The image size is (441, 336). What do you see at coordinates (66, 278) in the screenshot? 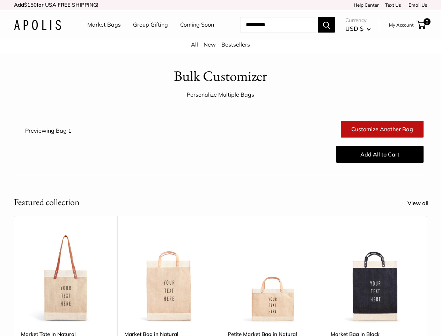
I see `img: description_Make it yours with custom printed text.` at bounding box center [66, 278].